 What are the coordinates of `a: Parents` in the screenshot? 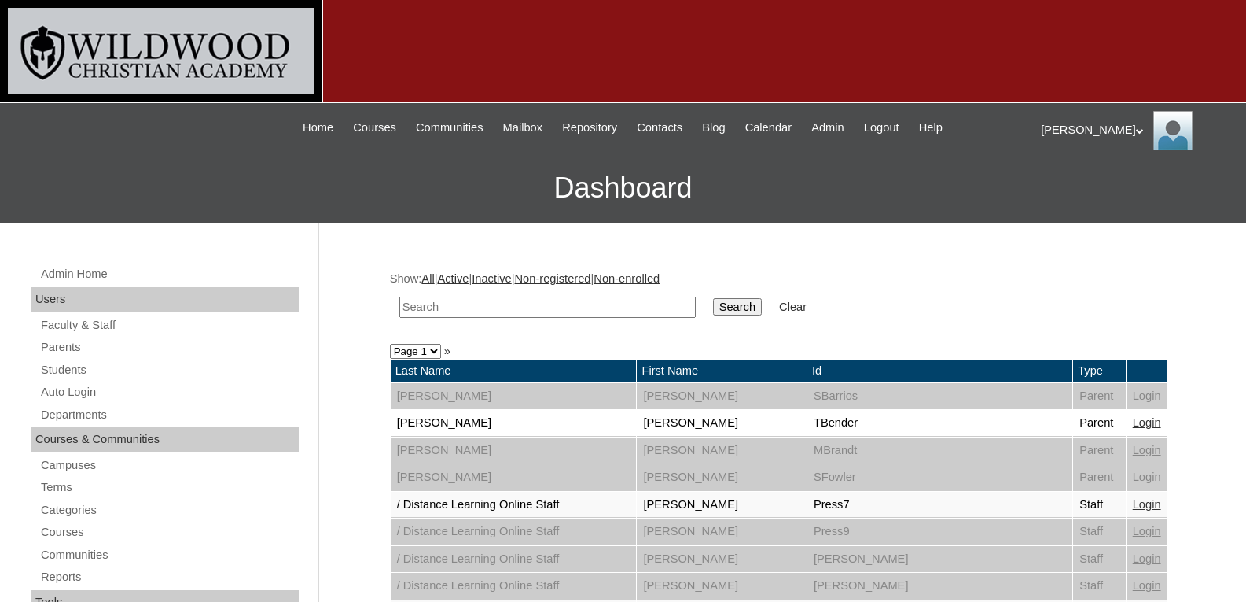 It's located at (169, 347).